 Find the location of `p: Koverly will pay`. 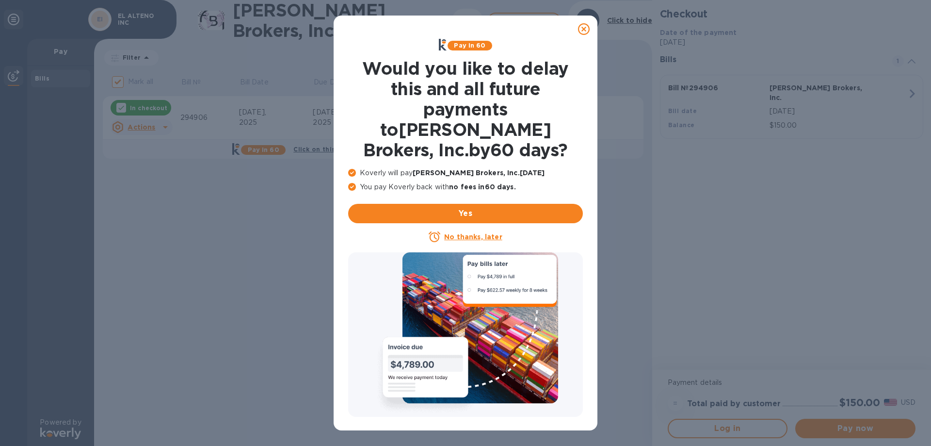

p: Koverly will pay is located at coordinates (465, 173).